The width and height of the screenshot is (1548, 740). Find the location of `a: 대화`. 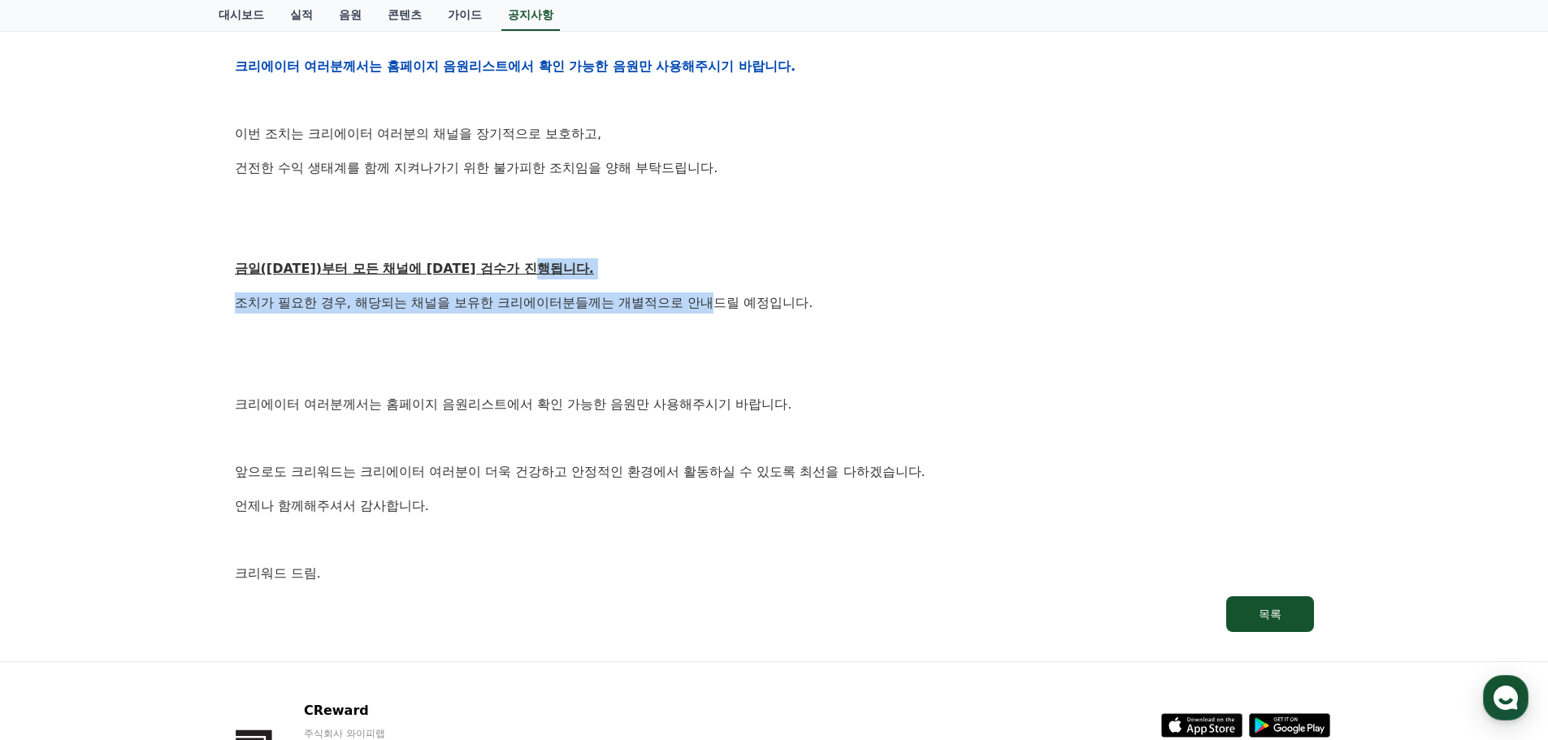

a: 대화 is located at coordinates (158, 536).